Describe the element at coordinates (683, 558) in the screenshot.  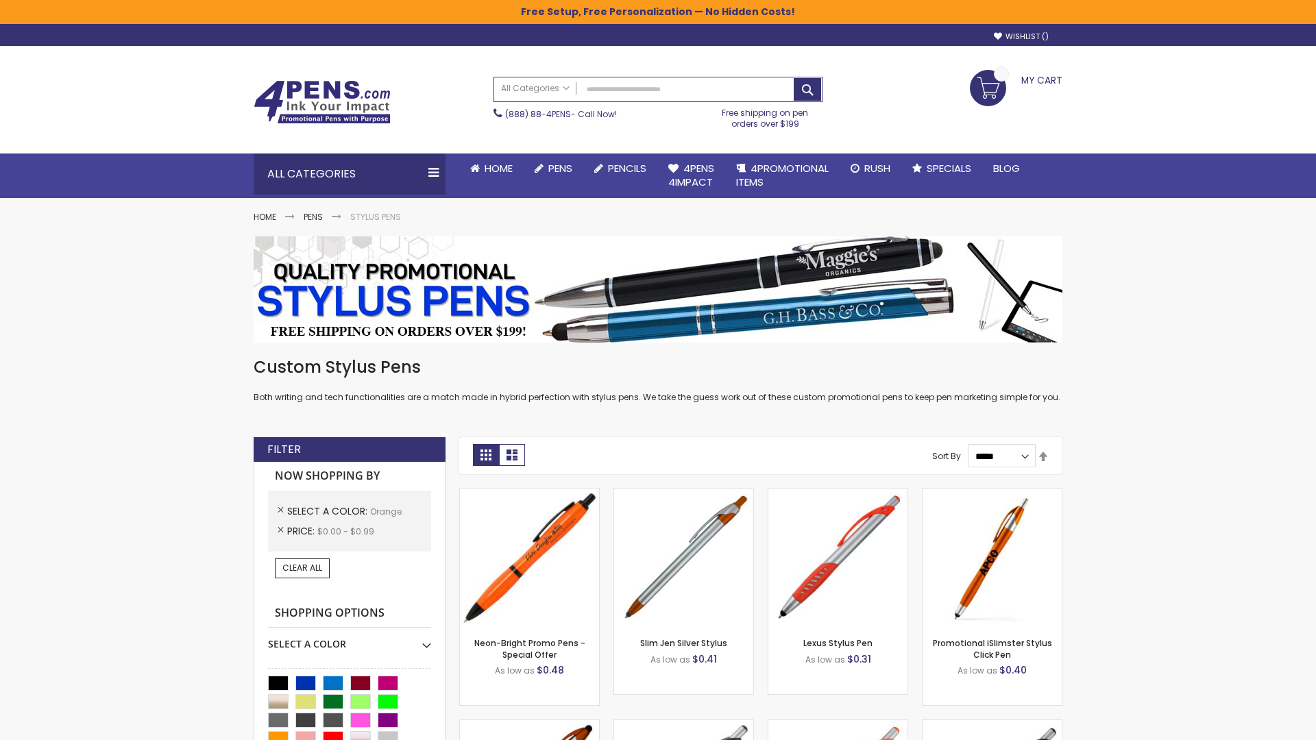
I see `img: Slim Jen Silver Stylus-Orange` at that location.